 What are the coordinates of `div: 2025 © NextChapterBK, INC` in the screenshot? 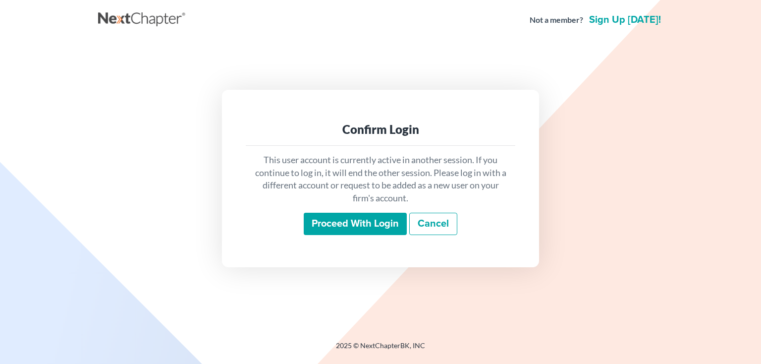 It's located at (380, 349).